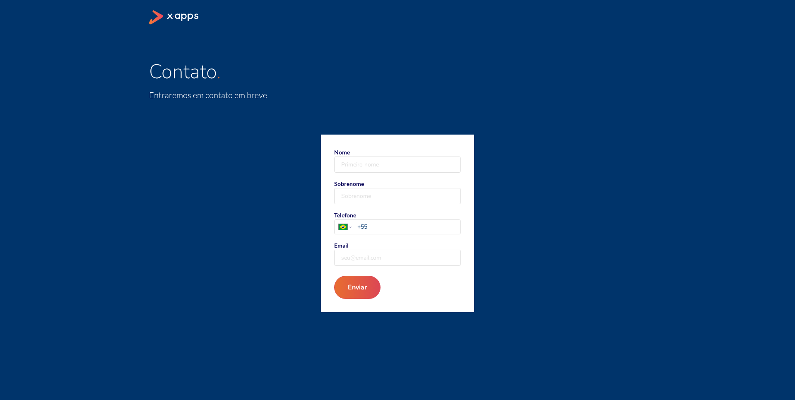 The width and height of the screenshot is (795, 400). Describe the element at coordinates (398, 222) in the screenshot. I see `label: Telefone` at that location.